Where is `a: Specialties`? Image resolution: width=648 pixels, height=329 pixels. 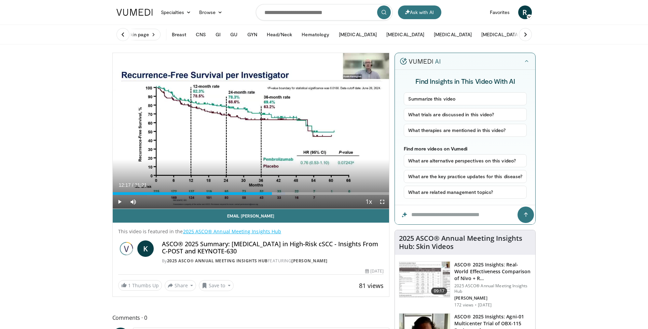 a: Specialties is located at coordinates (176, 12).